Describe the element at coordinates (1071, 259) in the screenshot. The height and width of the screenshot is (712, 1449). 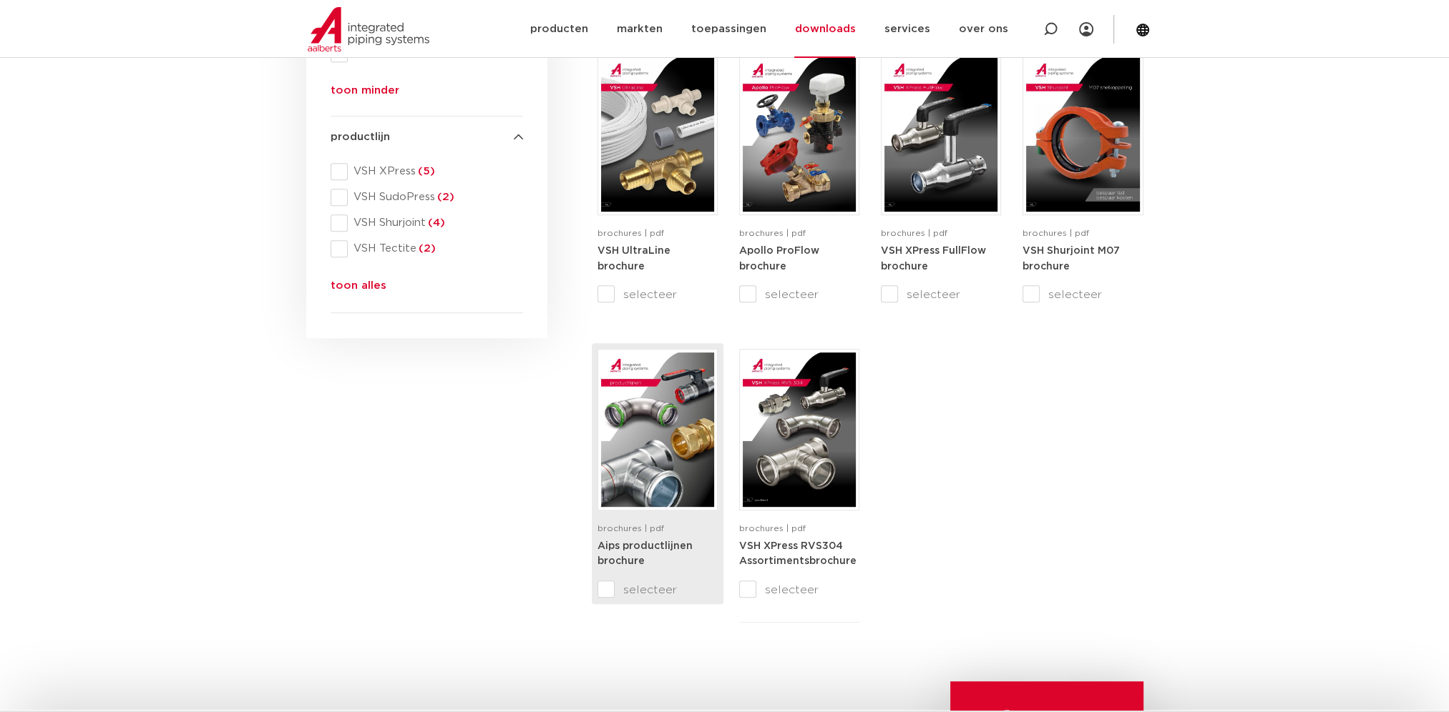
I see `strong: VSH Shurjoint M07 brochure` at that location.